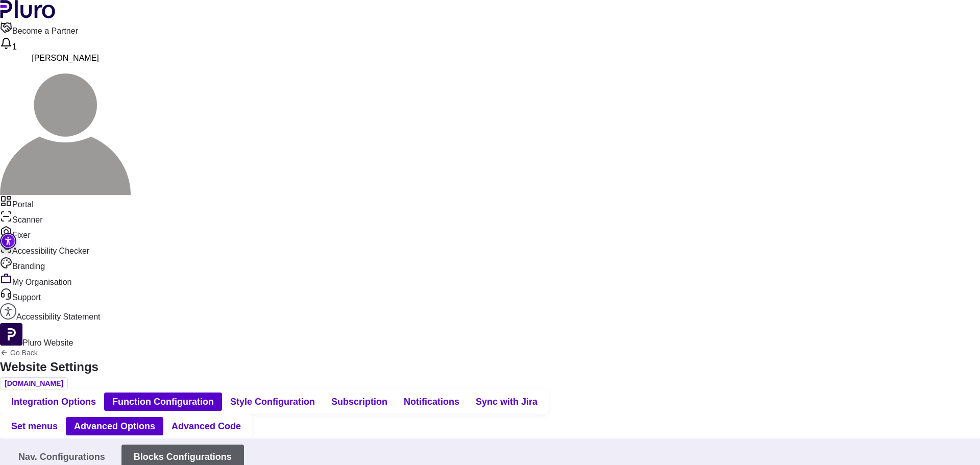 Image resolution: width=980 pixels, height=465 pixels. Describe the element at coordinates (54, 402) in the screenshot. I see `button: Integration Options` at that location.